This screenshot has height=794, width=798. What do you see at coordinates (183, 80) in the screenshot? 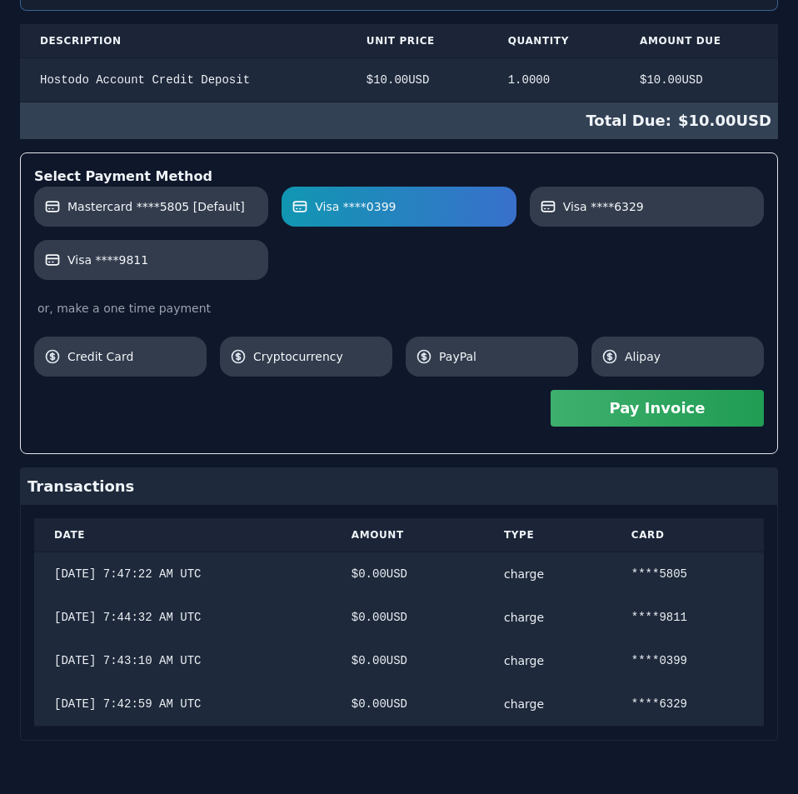
I see `div: Hostodo Account Credit Deposit` at bounding box center [183, 80].